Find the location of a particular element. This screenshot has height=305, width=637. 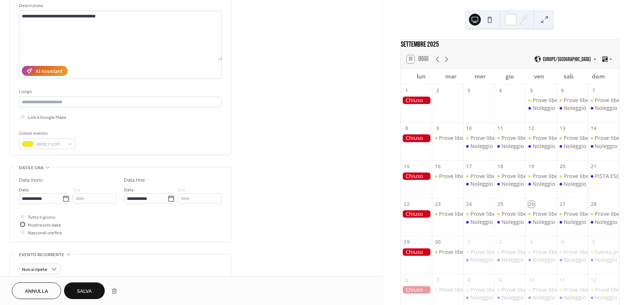

div: 20 is located at coordinates (563, 166).